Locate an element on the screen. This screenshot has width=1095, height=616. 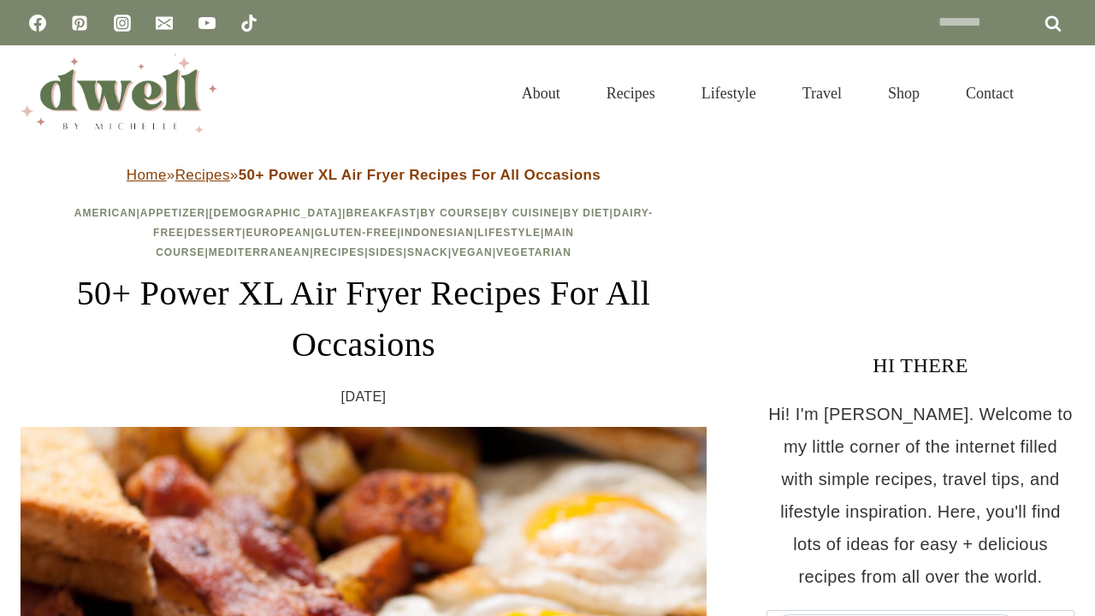
a: Gluten-Free is located at coordinates (356, 233).